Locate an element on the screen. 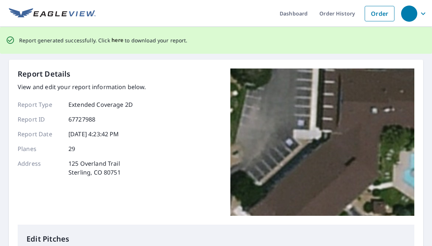  p: 125 Overland Trail Sterling, CO 80751 is located at coordinates (95, 168).